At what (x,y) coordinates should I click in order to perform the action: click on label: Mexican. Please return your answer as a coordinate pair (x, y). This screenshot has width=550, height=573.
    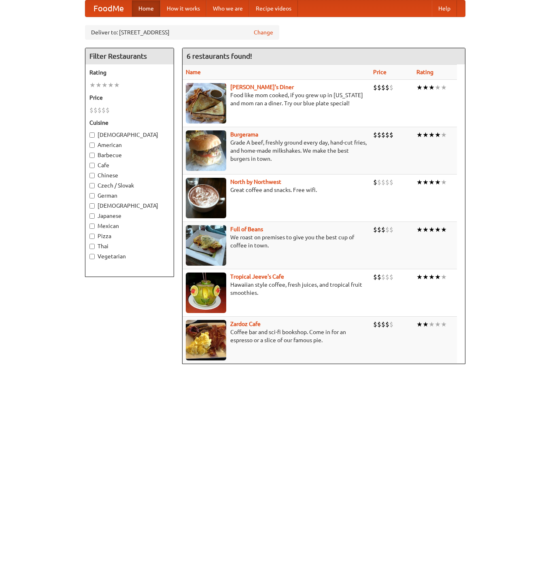
    Looking at the image, I should click on (130, 226).